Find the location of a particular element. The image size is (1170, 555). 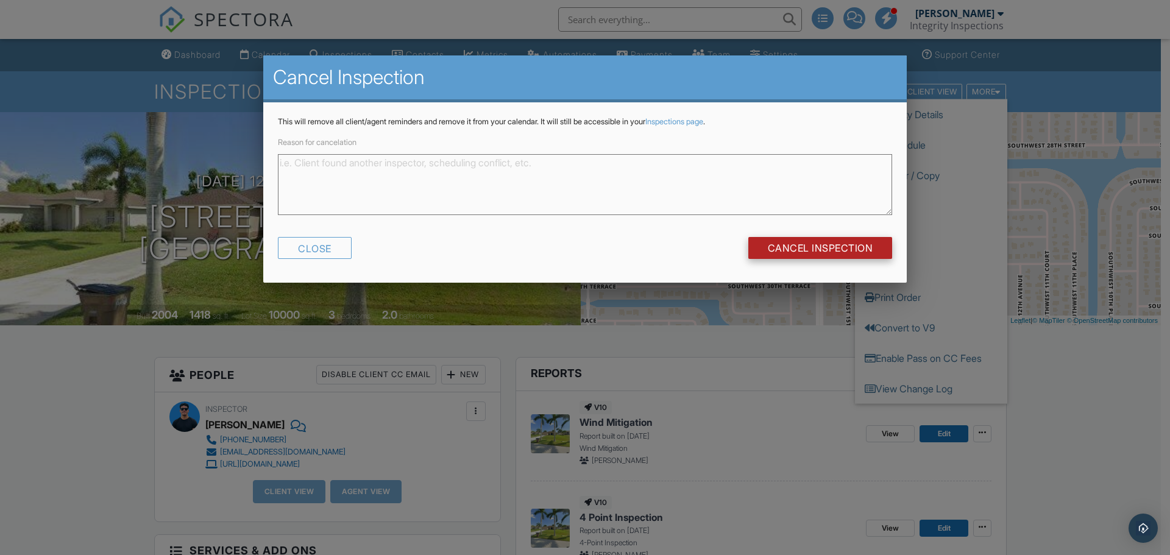

h2: Cancel Inspection is located at coordinates (585, 77).